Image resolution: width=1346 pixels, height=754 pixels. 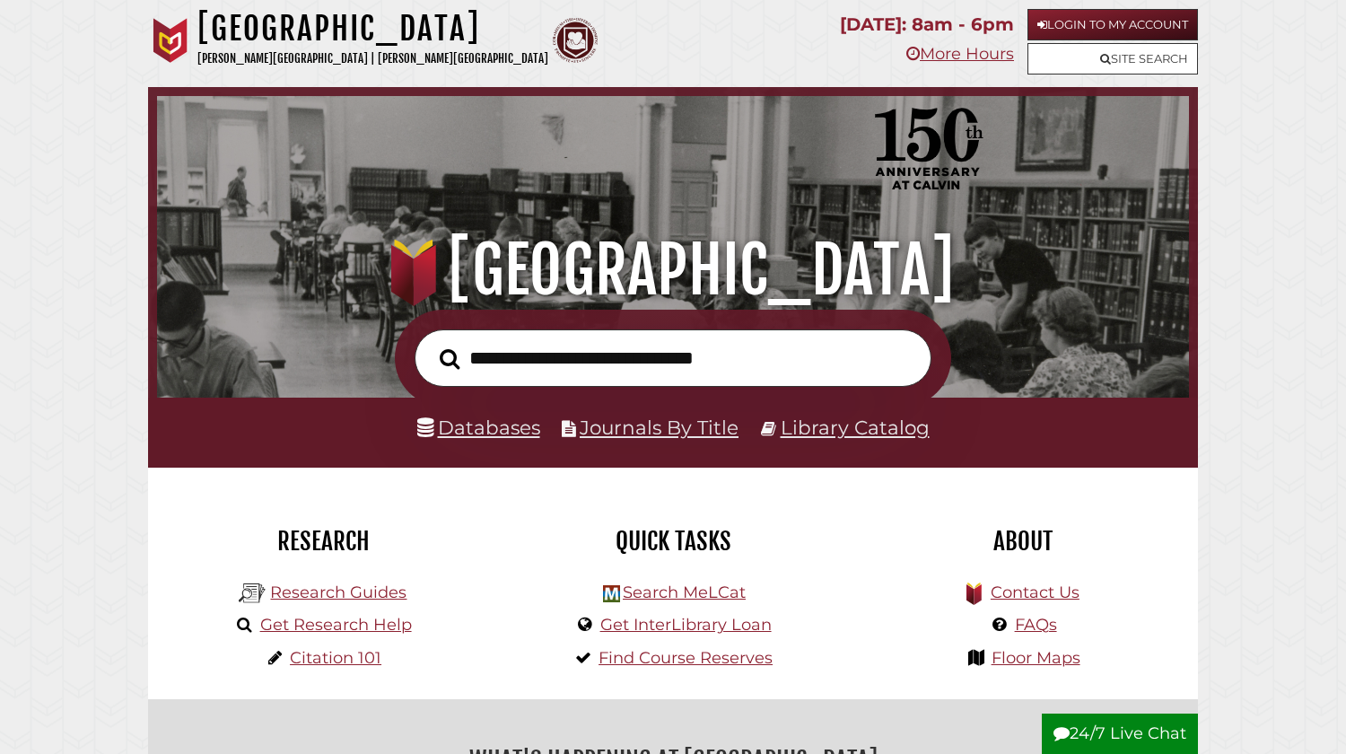 What do you see at coordinates (855, 427) in the screenshot?
I see `a: Library Catalog` at bounding box center [855, 427].